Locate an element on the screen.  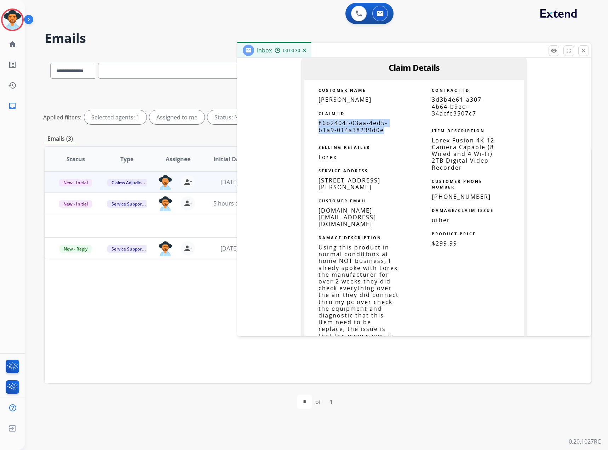
span: Claims Adjudication is located at coordinates (131, 182).